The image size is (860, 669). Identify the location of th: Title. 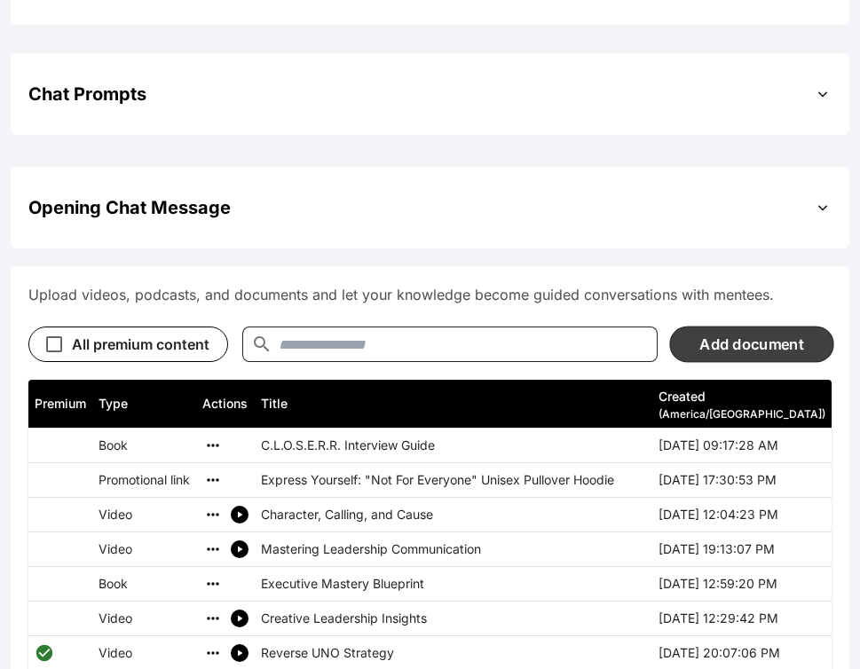
(454, 404).